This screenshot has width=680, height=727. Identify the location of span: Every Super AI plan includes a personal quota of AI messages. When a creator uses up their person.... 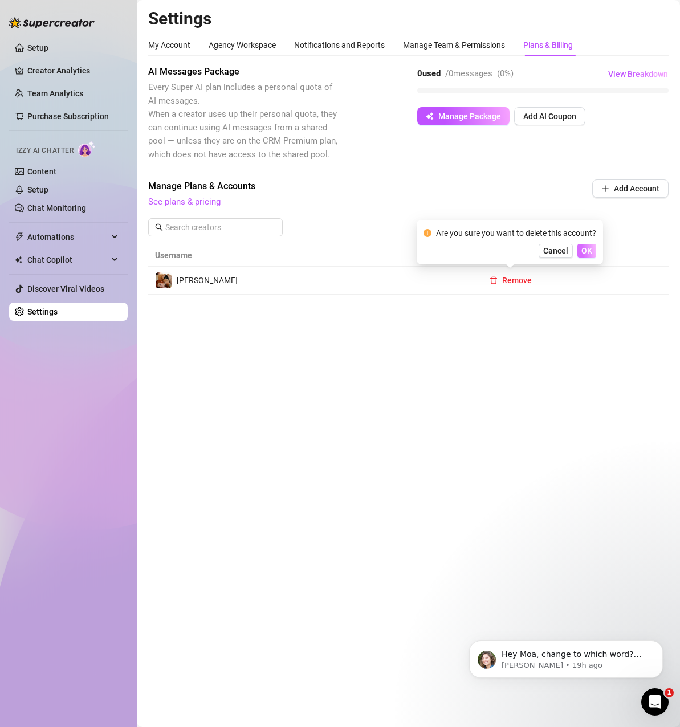
(243, 121).